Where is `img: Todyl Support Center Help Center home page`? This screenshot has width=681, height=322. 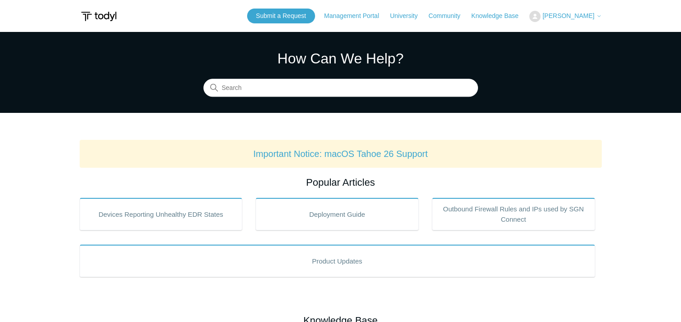 img: Todyl Support Center Help Center home page is located at coordinates (99, 16).